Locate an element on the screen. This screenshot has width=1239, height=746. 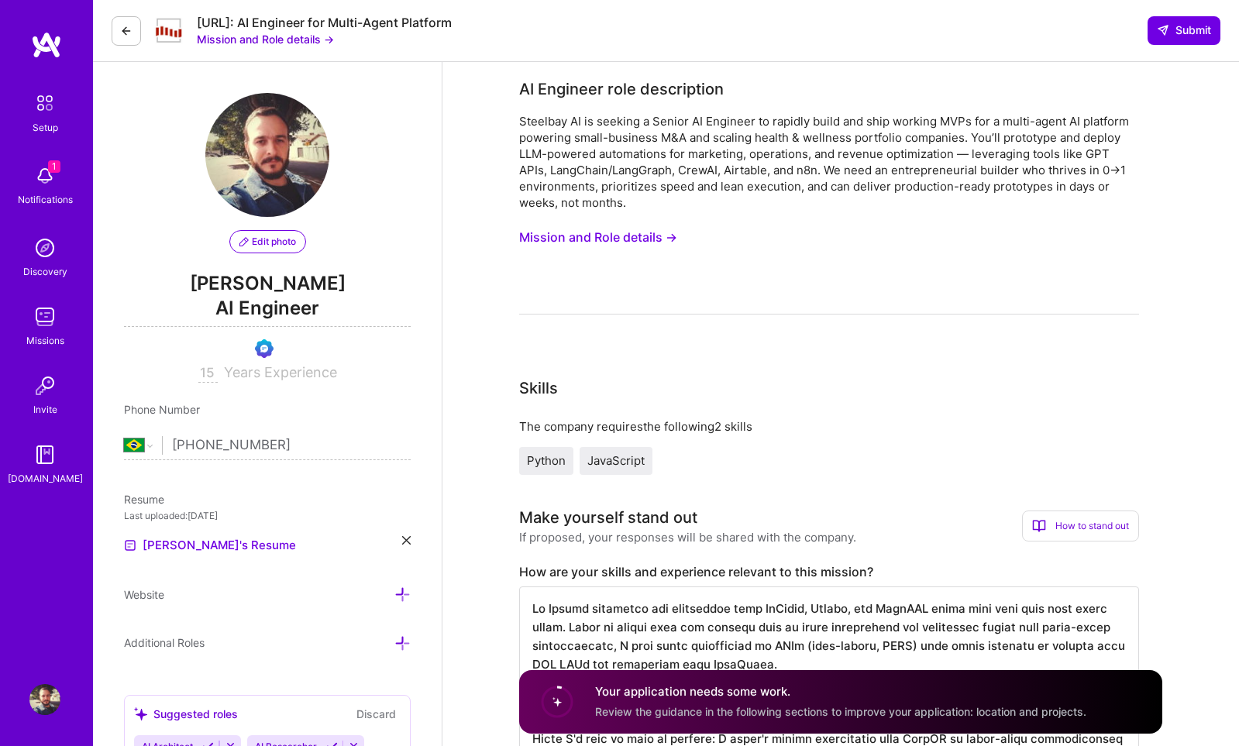
div: Steelbay AI is seeking a Senior AI Engineer to rapidly build and ship working MVPs for a multi-ag... is located at coordinates (829, 162).